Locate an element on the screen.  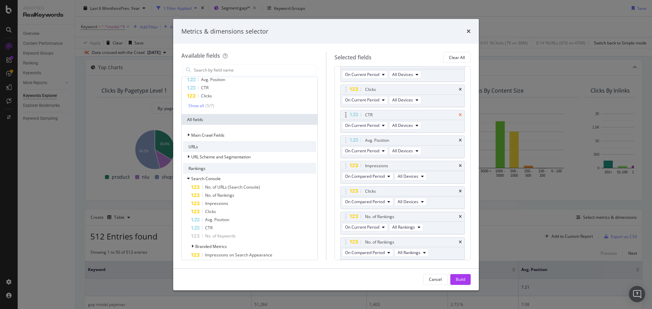
span: No. of Rankings is located at coordinates (220, 195).